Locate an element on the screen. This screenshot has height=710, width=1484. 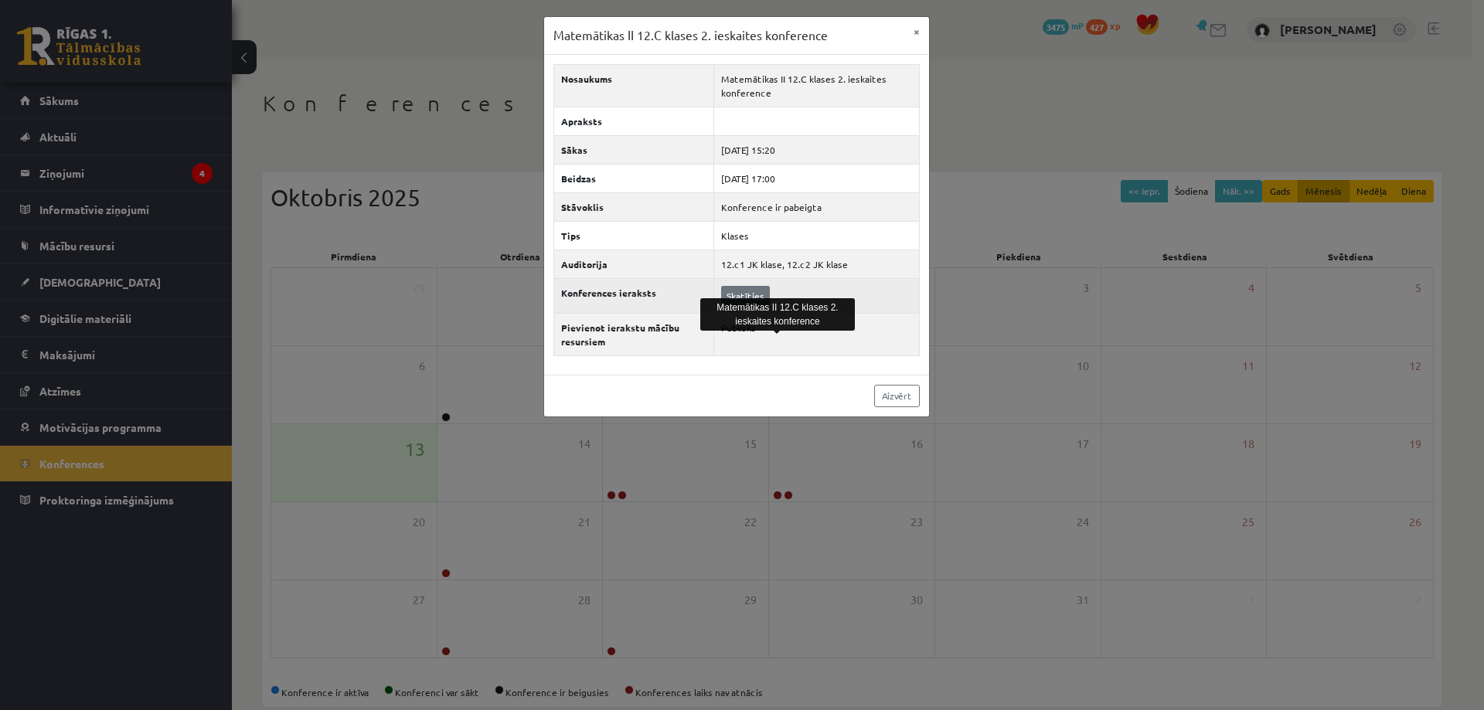
th: Pievienot ierakstu mācību resursiem is located at coordinates (634, 334).